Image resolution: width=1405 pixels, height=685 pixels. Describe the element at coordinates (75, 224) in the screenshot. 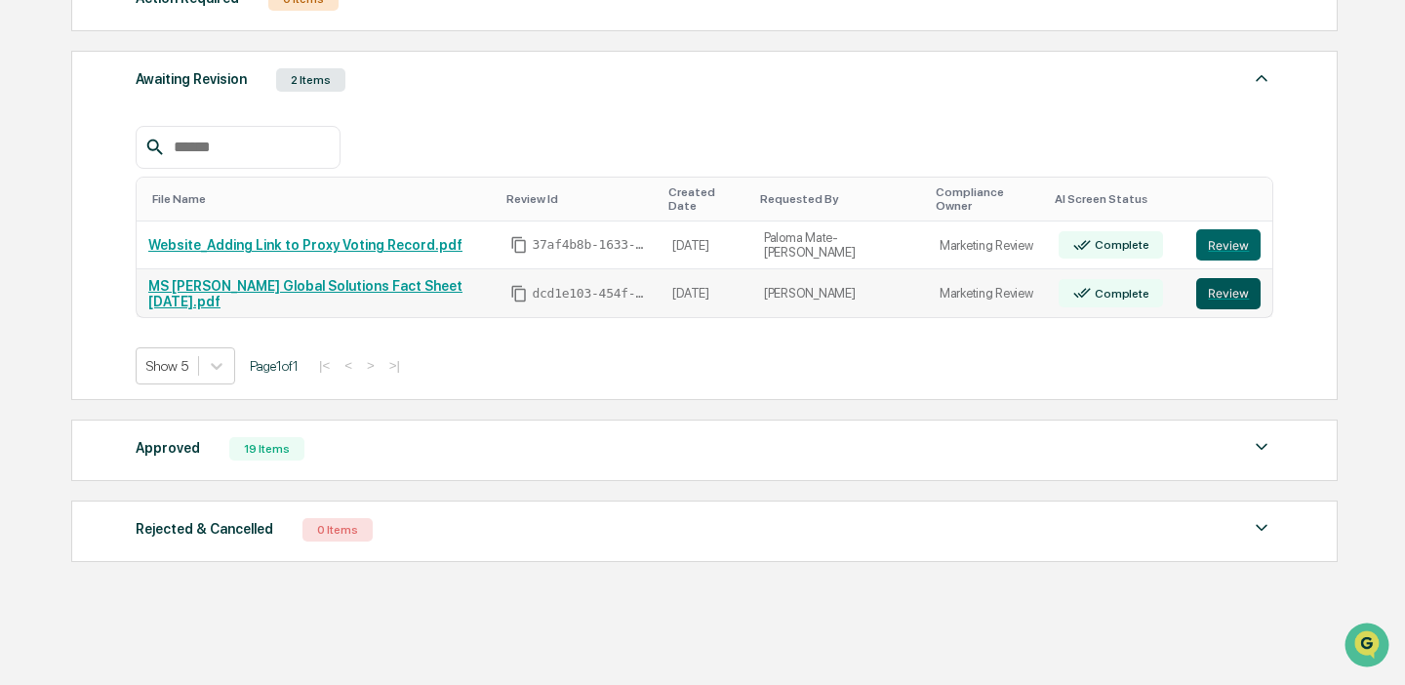

I see `div: Past conversations` at that location.